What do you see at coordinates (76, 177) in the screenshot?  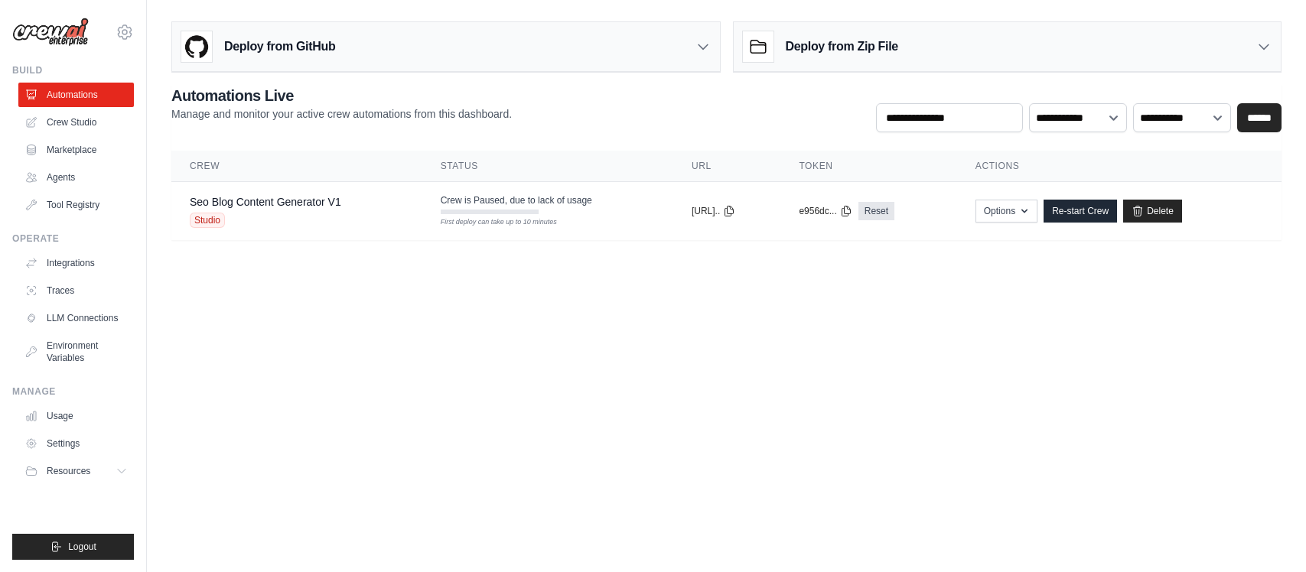 I see `a: Agents` at bounding box center [76, 177].